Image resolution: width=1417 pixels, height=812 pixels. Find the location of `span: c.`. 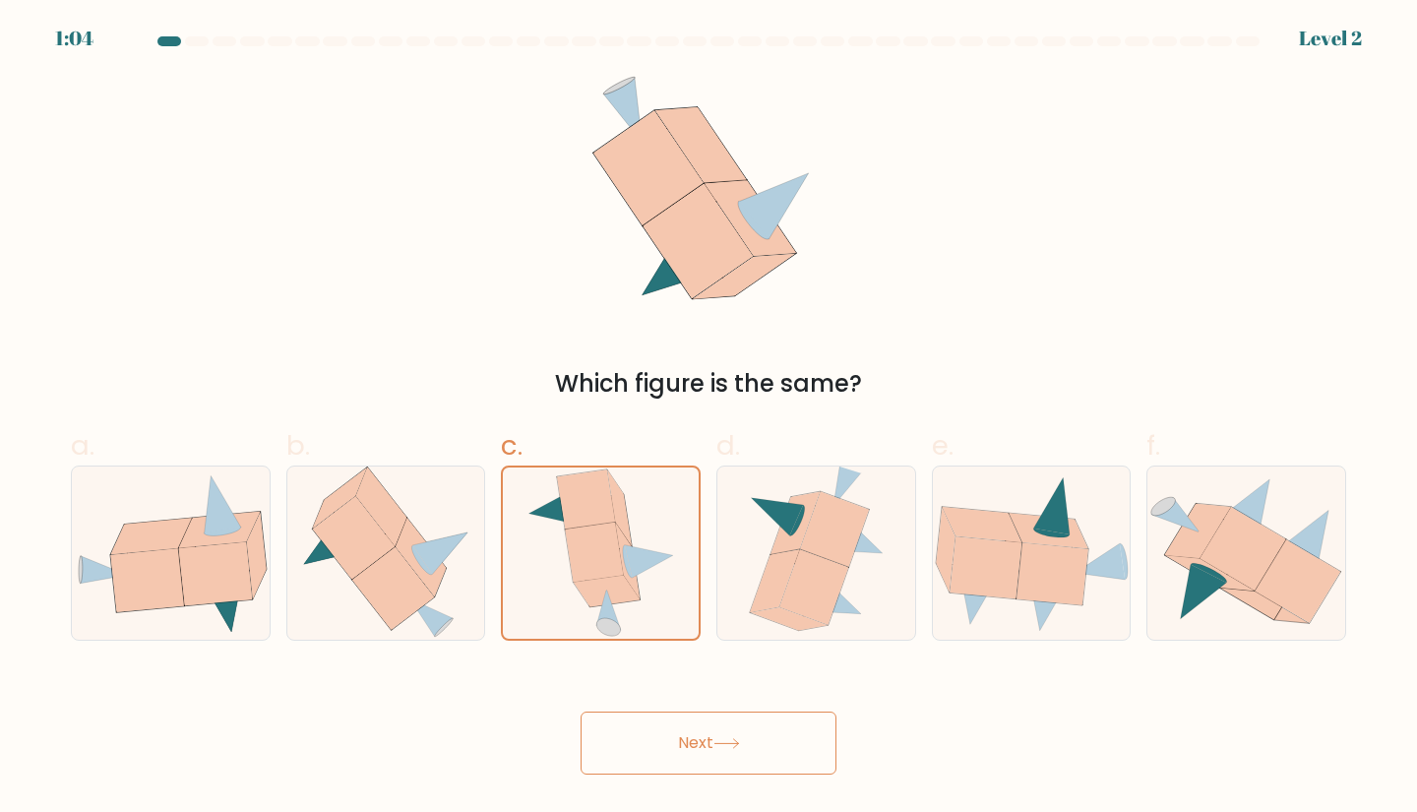

span: c. is located at coordinates (512, 445).